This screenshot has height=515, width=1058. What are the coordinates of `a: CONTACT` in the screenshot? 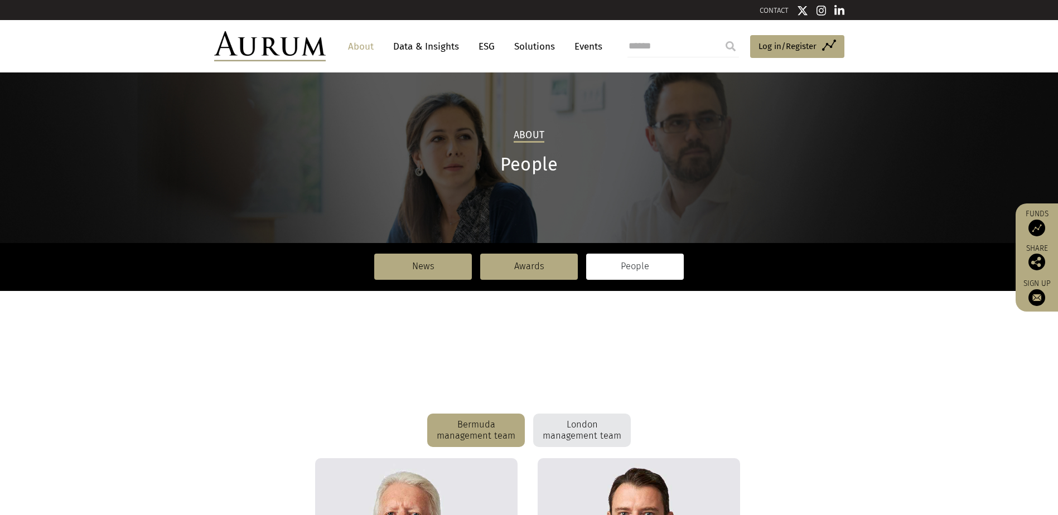 It's located at (774, 10).